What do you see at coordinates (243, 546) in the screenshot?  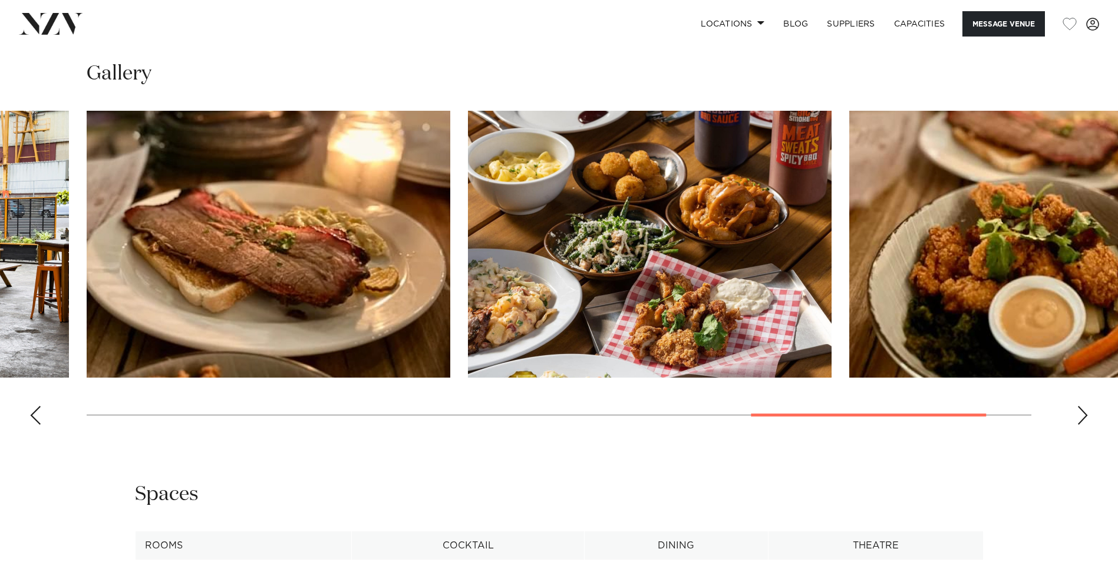 I see `th: Rooms` at bounding box center [243, 546].